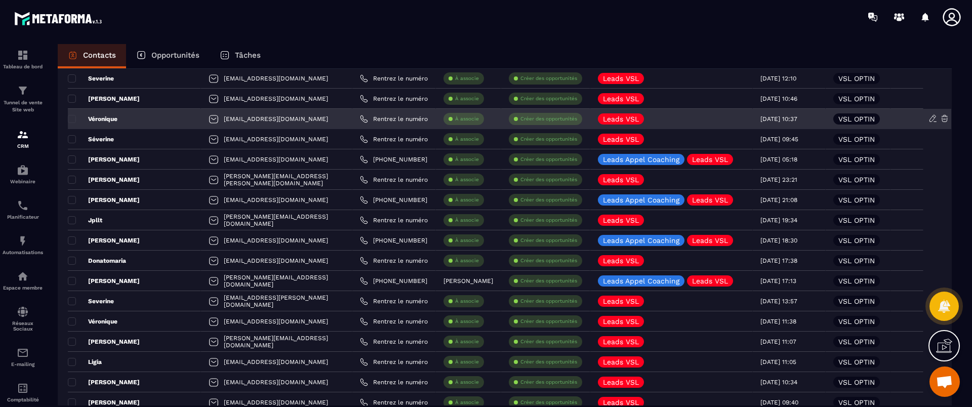 This screenshot has width=972, height=407. I want to click on p: Véronique, so click(93, 322).